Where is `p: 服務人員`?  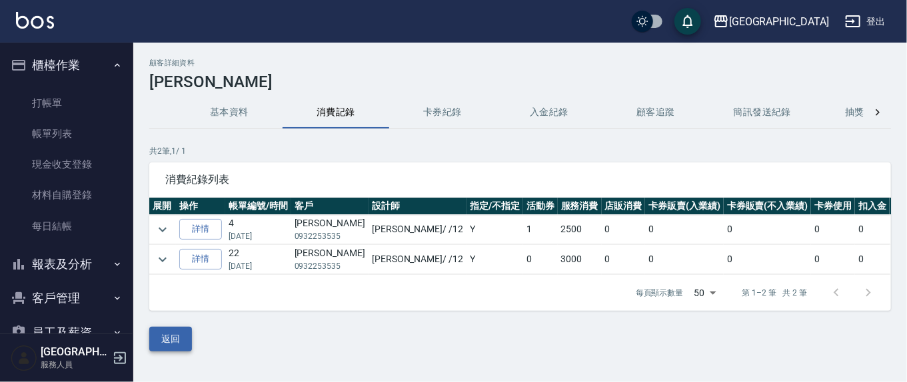
p: 服務人員 is located at coordinates (75, 365).